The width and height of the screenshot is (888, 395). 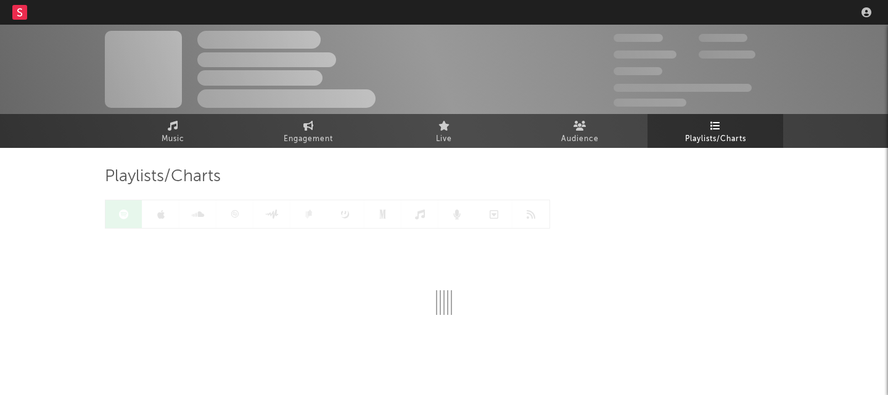 What do you see at coordinates (308, 139) in the screenshot?
I see `span: Engagement` at bounding box center [308, 139].